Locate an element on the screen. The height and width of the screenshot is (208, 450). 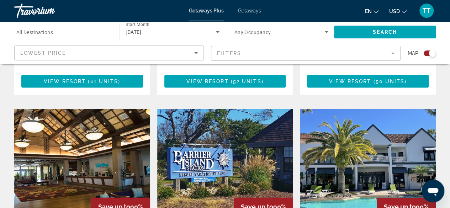
span: 52 units is located at coordinates (247, 82).